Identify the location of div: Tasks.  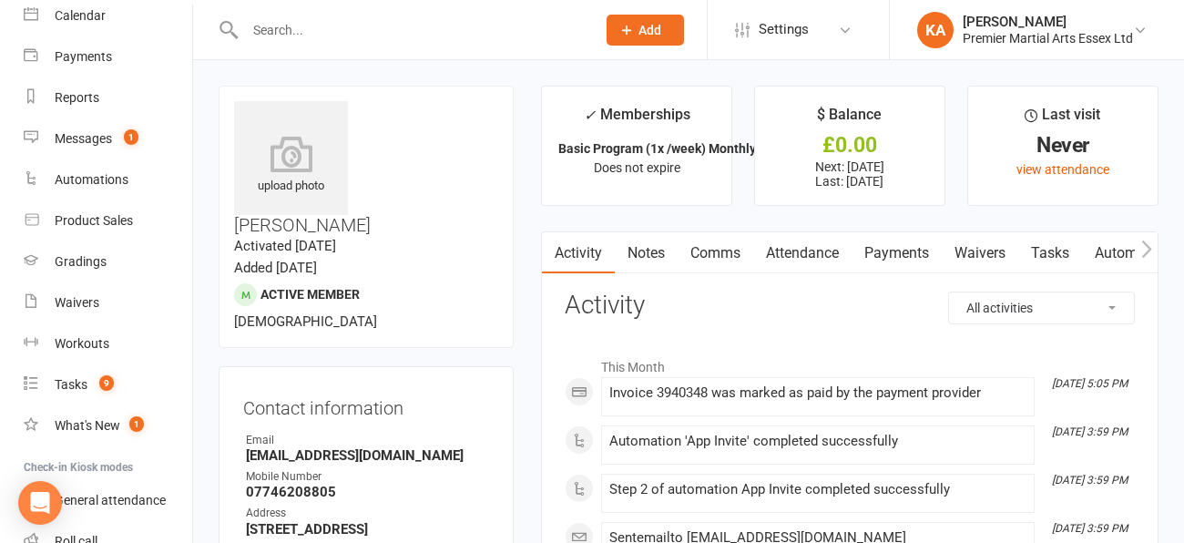
(71, 384).